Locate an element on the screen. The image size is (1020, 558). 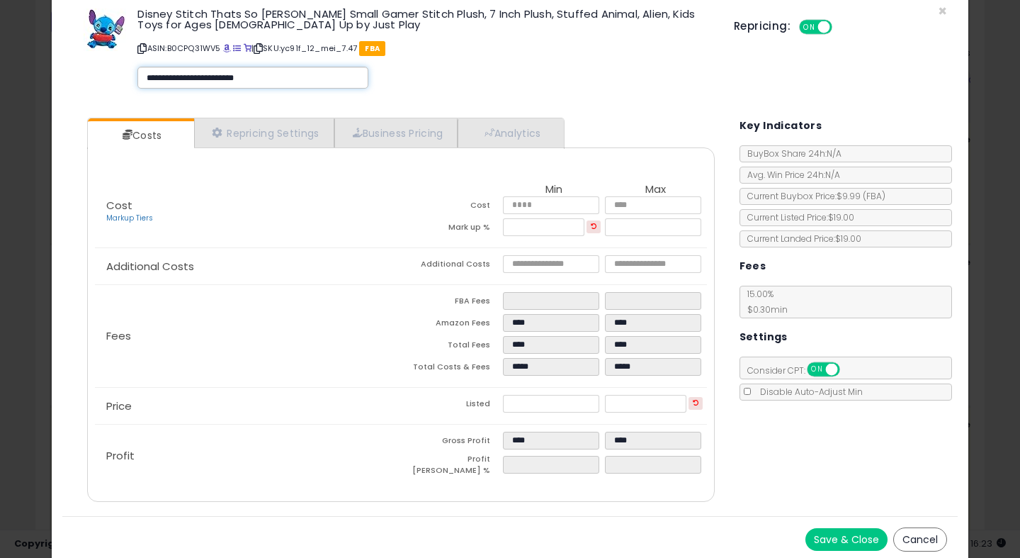
th: Min is located at coordinates (554, 190).